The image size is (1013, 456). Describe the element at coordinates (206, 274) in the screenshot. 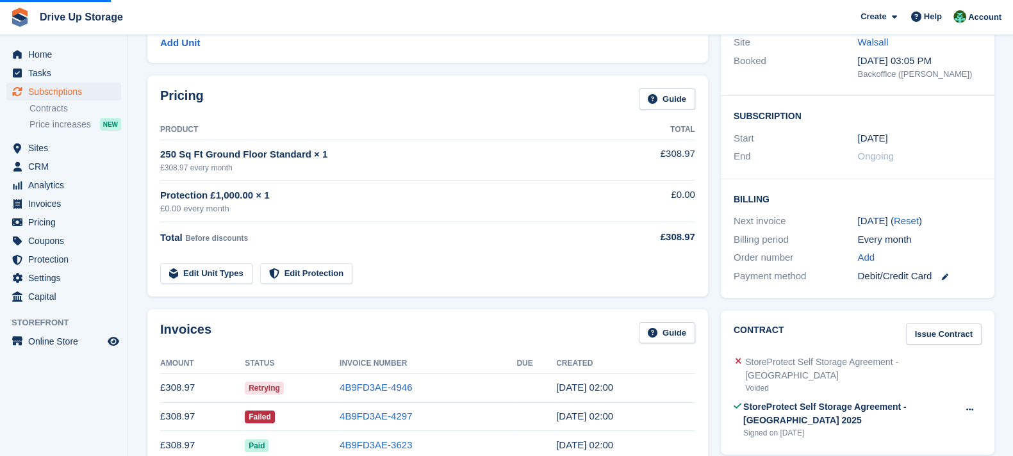

I see `a: Edit Unit Types` at that location.